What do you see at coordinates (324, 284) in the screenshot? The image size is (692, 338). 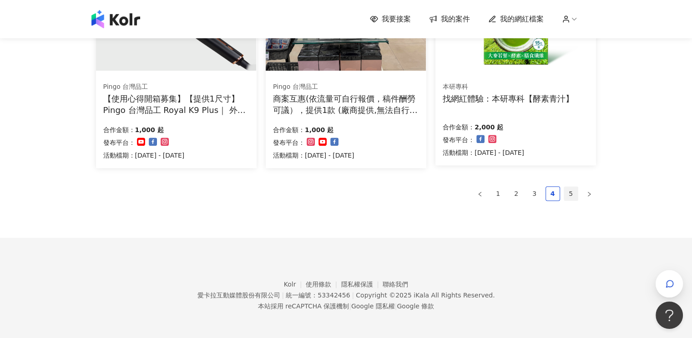 I see `a: 使用條款` at bounding box center [324, 284].